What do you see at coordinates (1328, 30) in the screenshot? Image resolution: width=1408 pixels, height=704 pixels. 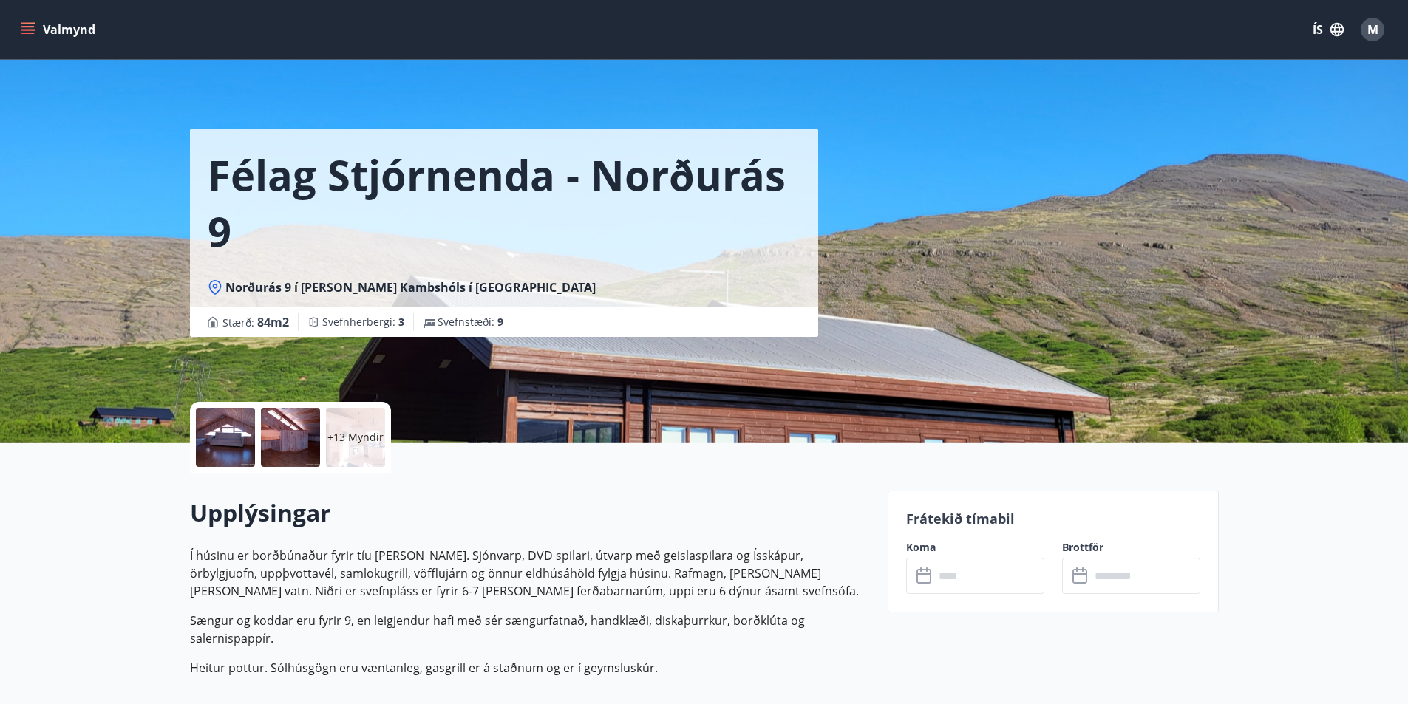 I see `button: ÍS` at bounding box center [1328, 30].